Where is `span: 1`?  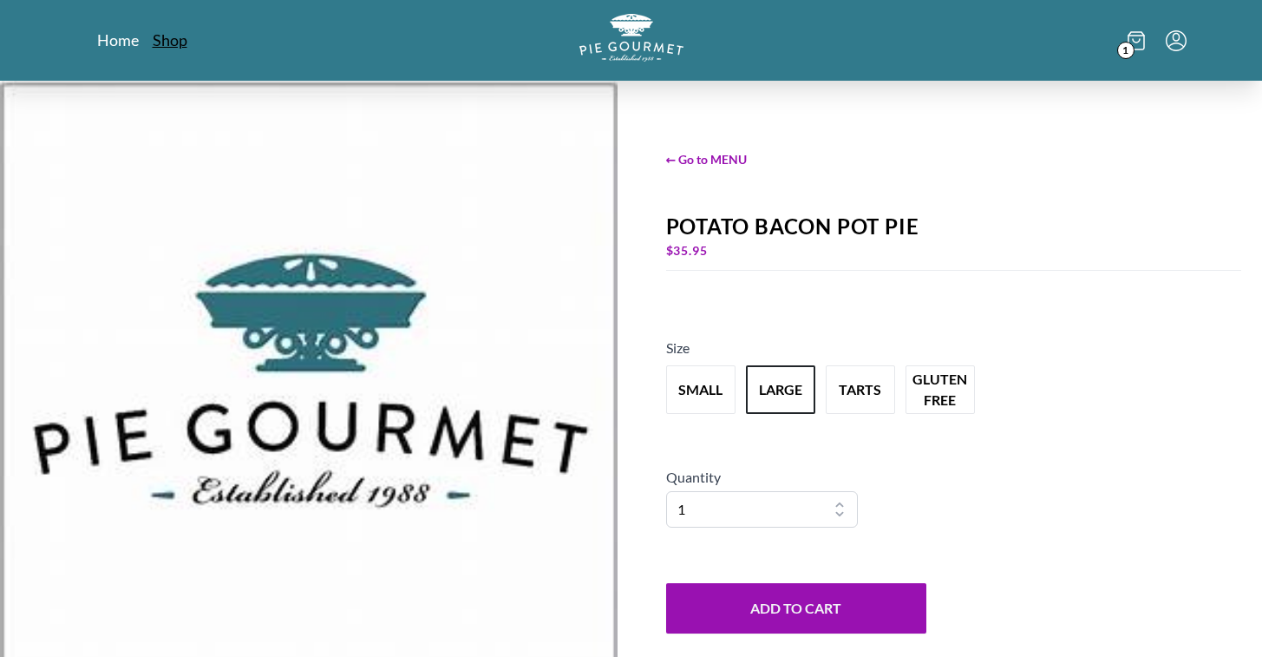
span: 1 is located at coordinates (1126, 50).